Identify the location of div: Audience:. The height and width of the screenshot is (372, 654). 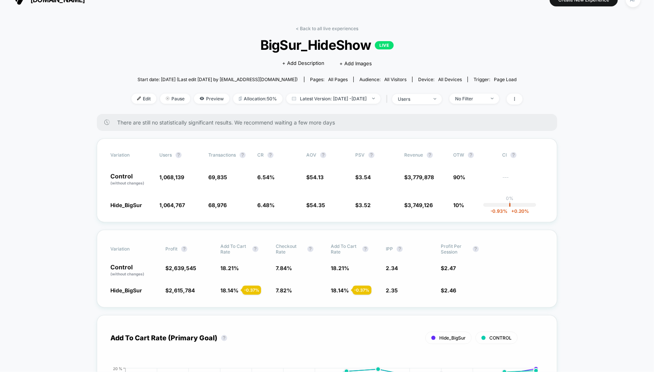
(383, 79).